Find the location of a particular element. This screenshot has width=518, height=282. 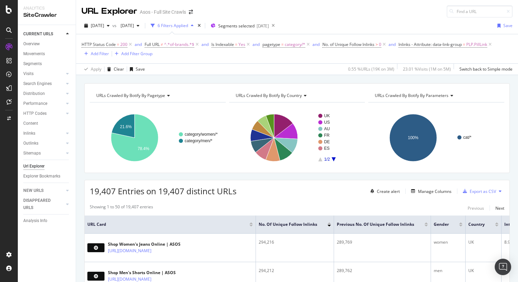

text: category/men/* is located at coordinates (198, 141).